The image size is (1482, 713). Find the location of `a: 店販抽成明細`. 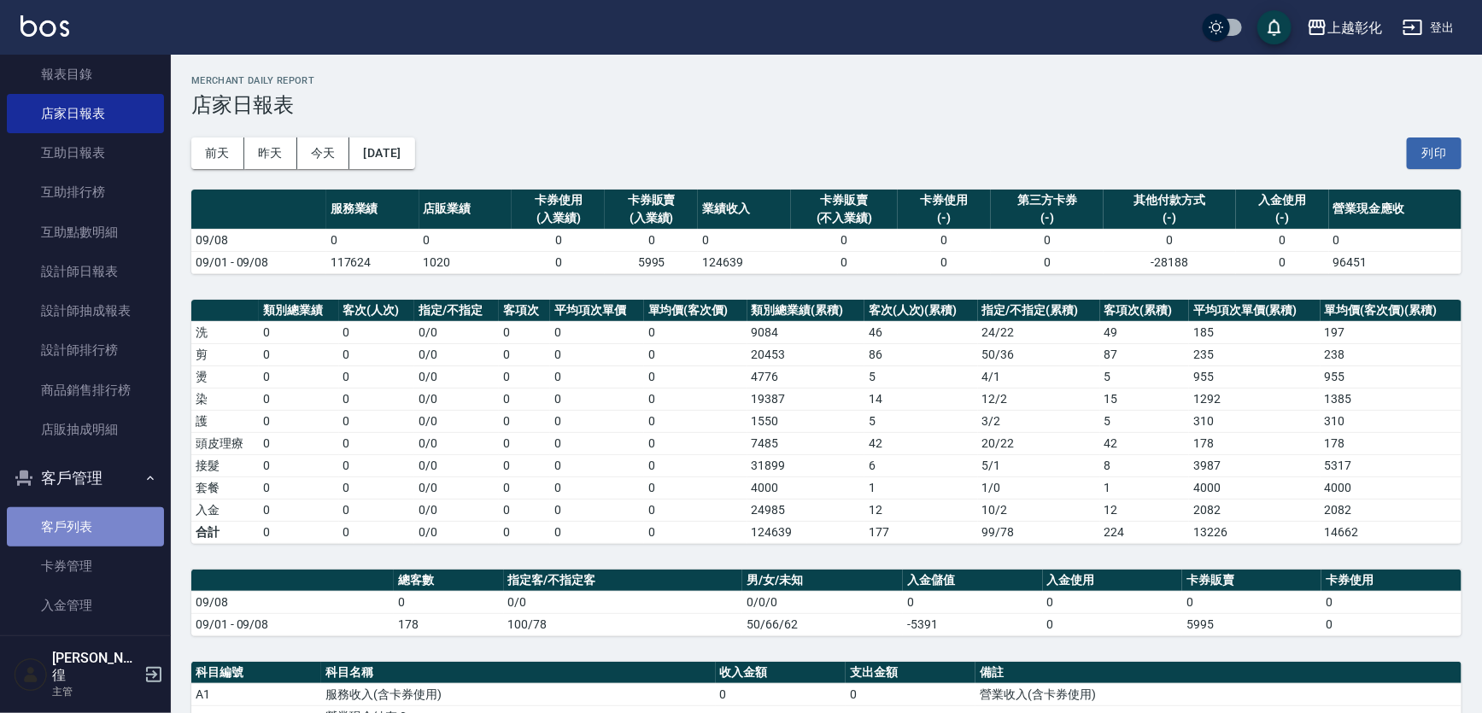

a: 店販抽成明細 is located at coordinates (85, 430).